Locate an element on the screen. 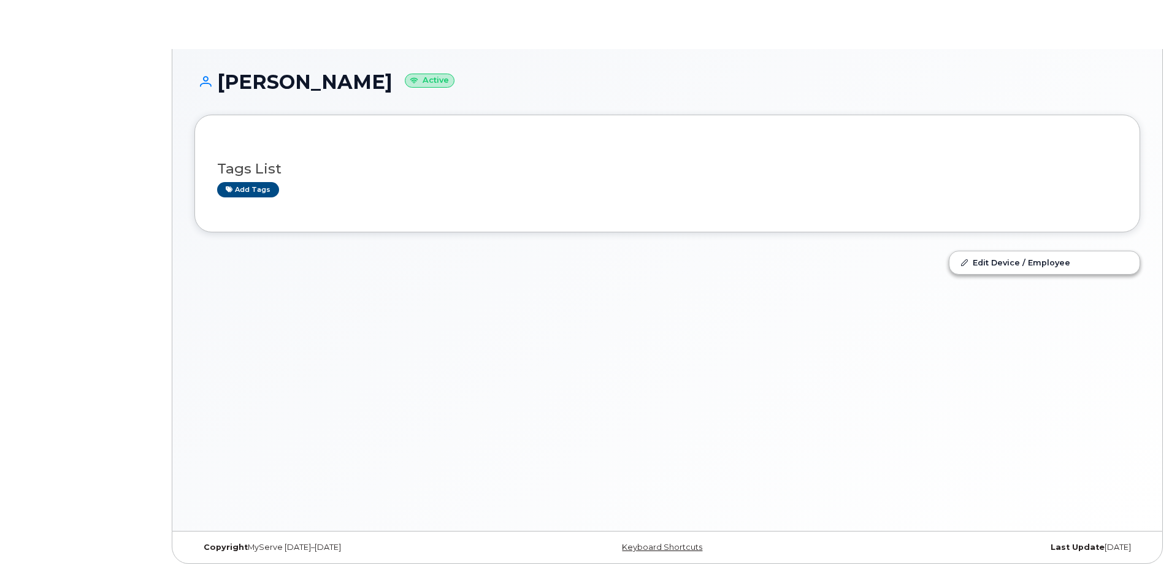  strong: Last Update is located at coordinates (1077, 547).